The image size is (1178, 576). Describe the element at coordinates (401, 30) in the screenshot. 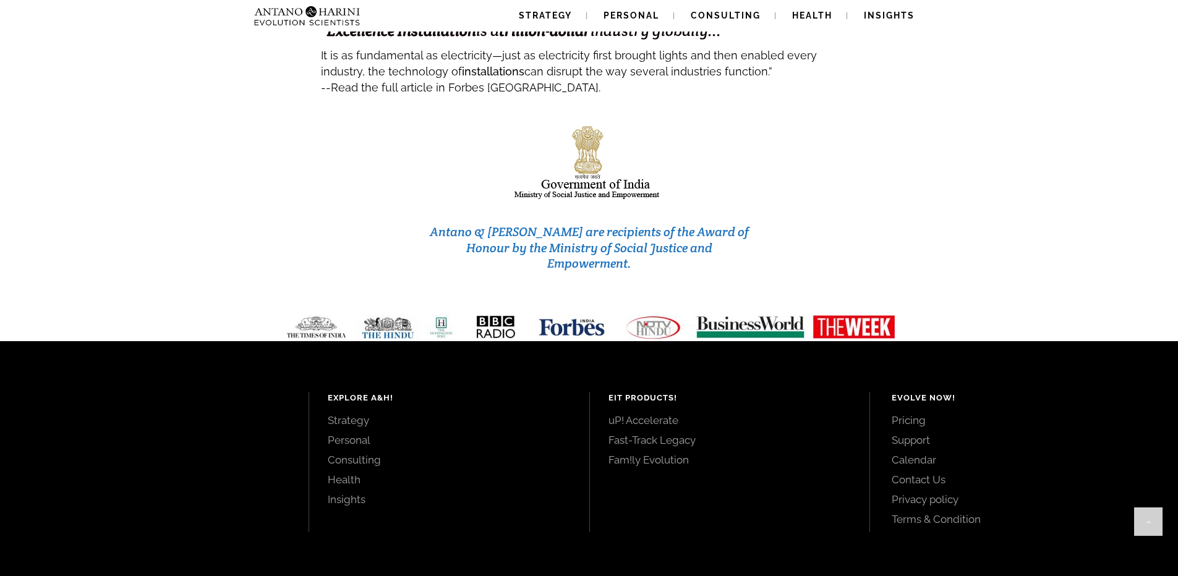

I see `strong: Excellence Installation` at that location.